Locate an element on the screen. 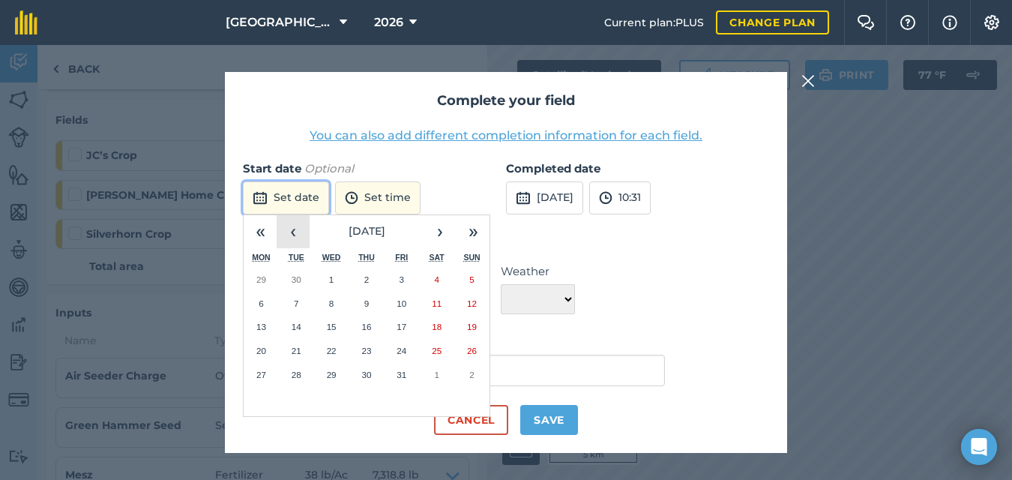 This screenshot has height=480, width=1012. img: fieldmargin Logo is located at coordinates (26, 22).